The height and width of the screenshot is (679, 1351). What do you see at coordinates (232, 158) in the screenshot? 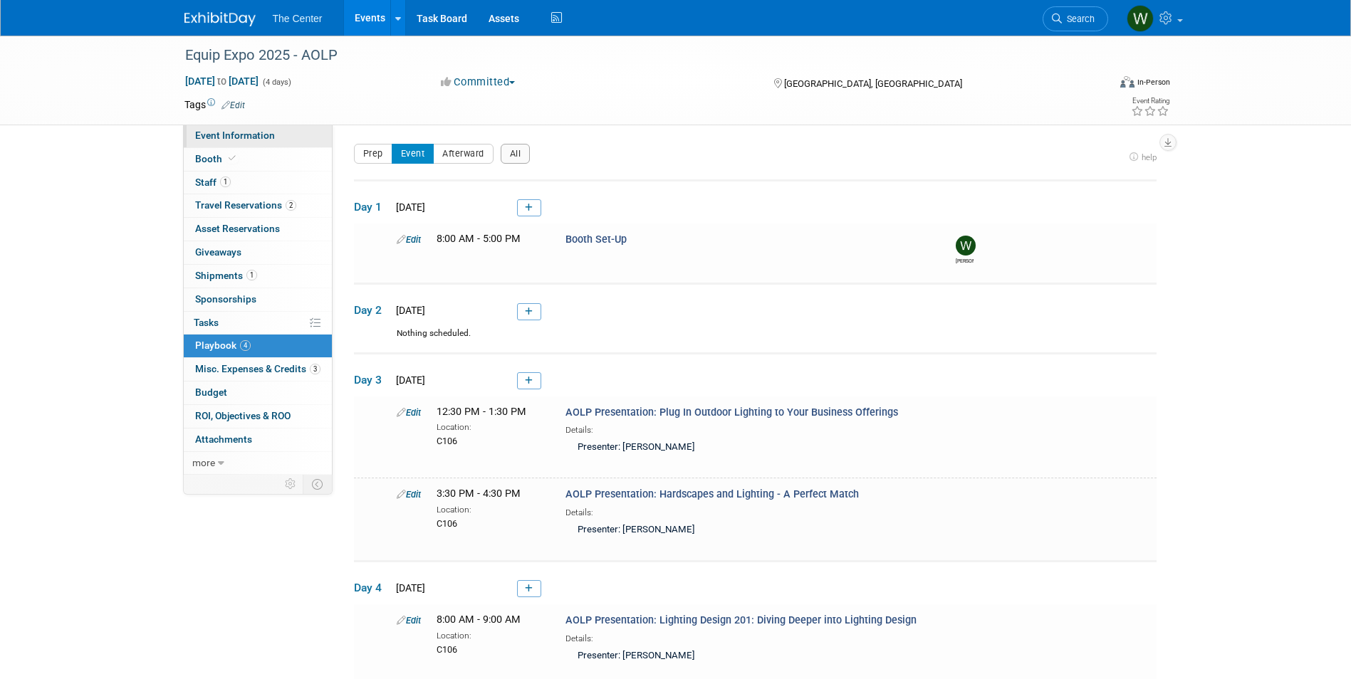
I see `i: Booth reservation complete` at bounding box center [232, 158].